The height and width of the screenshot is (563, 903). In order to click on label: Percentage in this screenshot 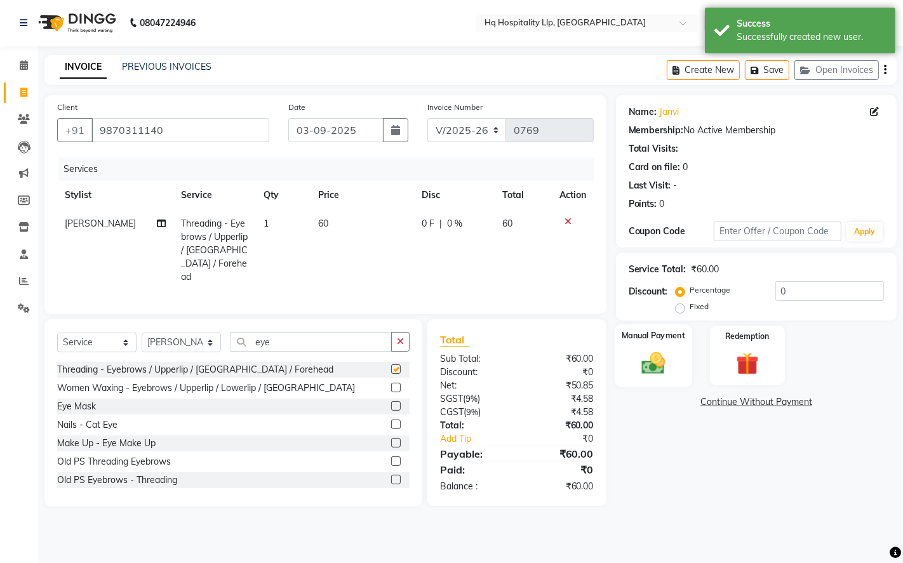, I will do `click(710, 290)`.